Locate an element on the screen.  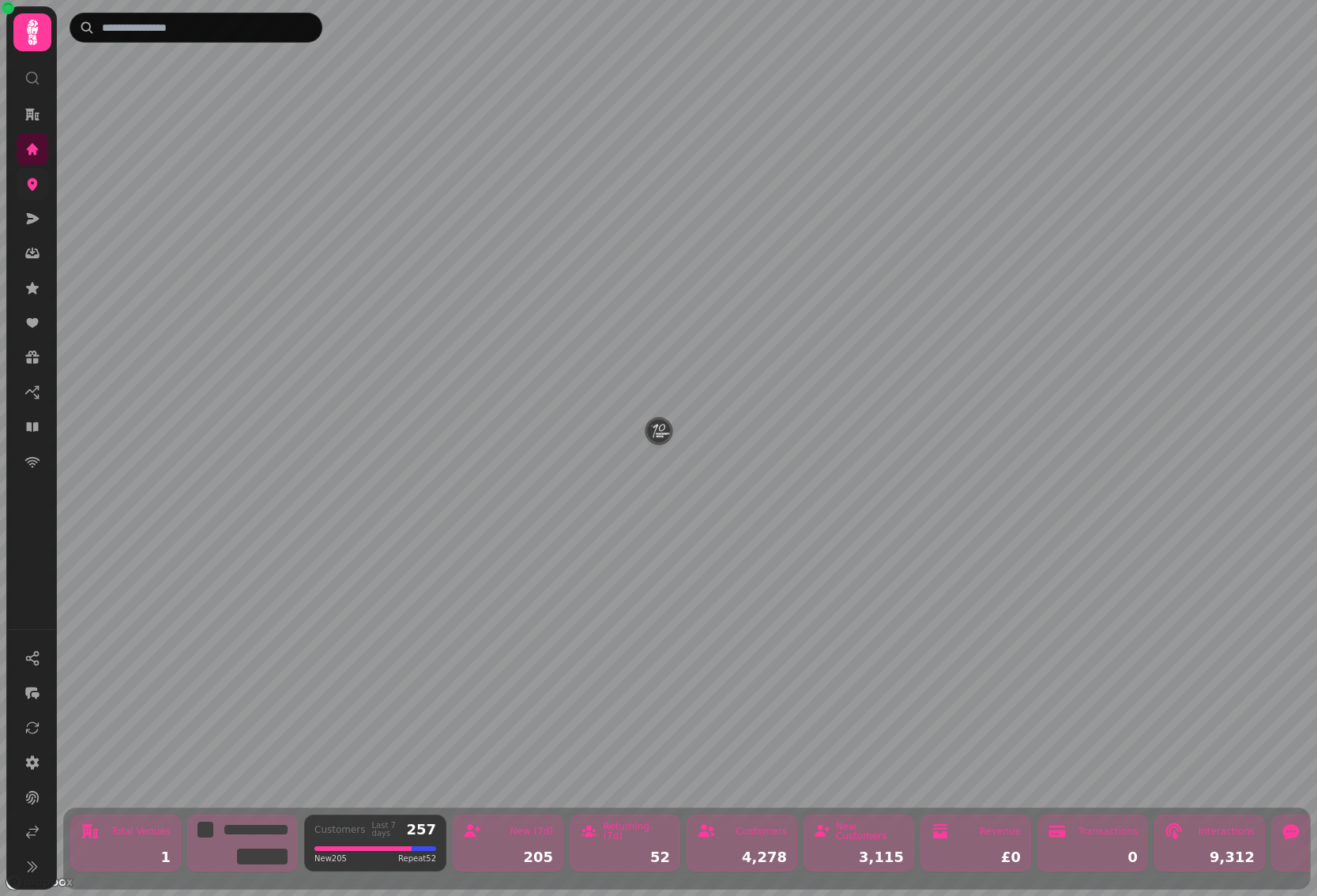
div: 205 is located at coordinates (508, 857).